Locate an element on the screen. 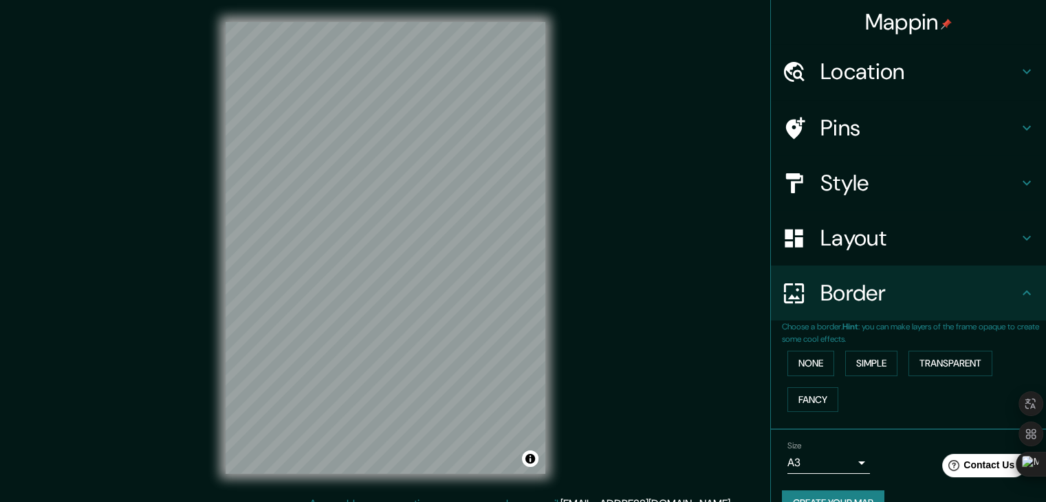  label: Size is located at coordinates (794, 446).